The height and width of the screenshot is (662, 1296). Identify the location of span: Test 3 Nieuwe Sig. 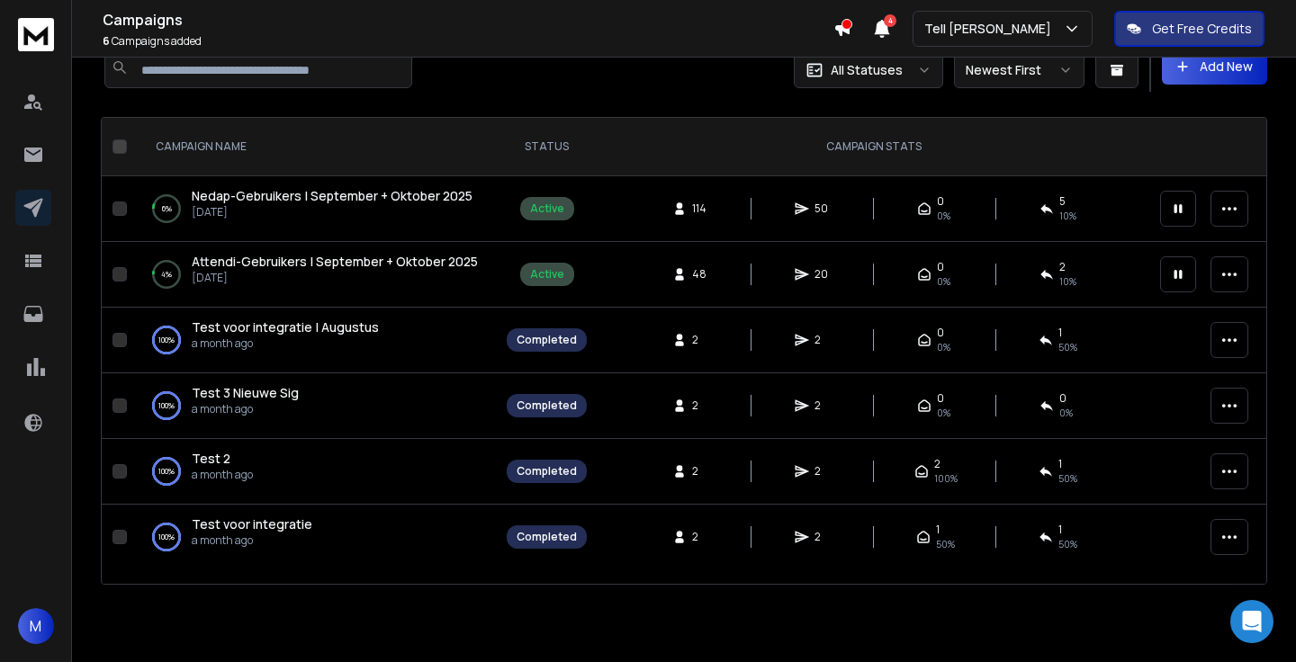
(245, 392).